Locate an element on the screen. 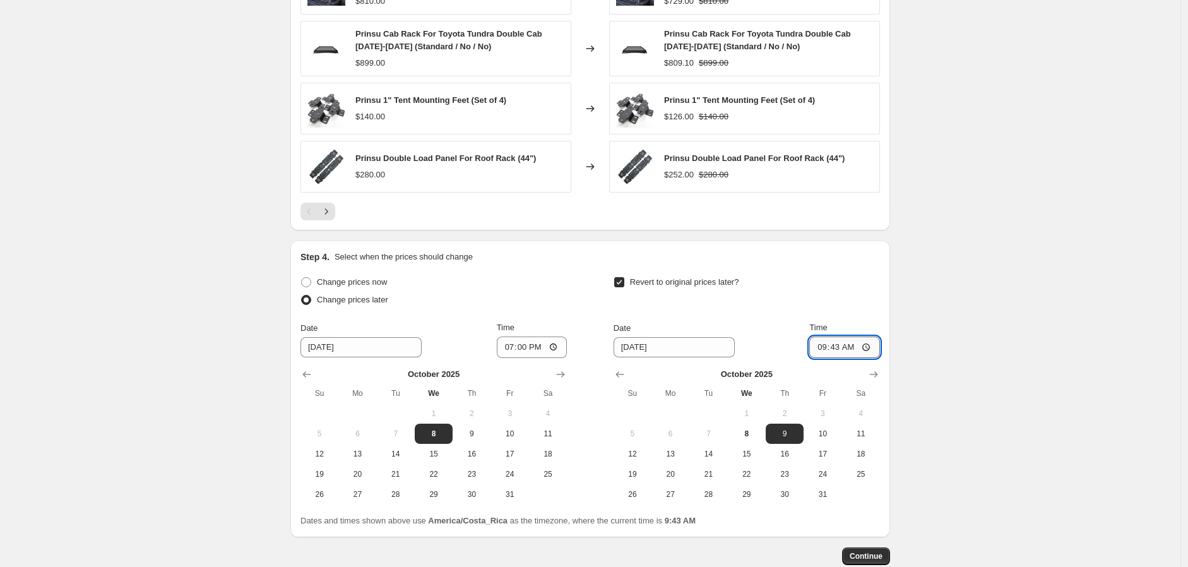 This screenshot has width=1188, height=567. span: 12 is located at coordinates (633, 454).